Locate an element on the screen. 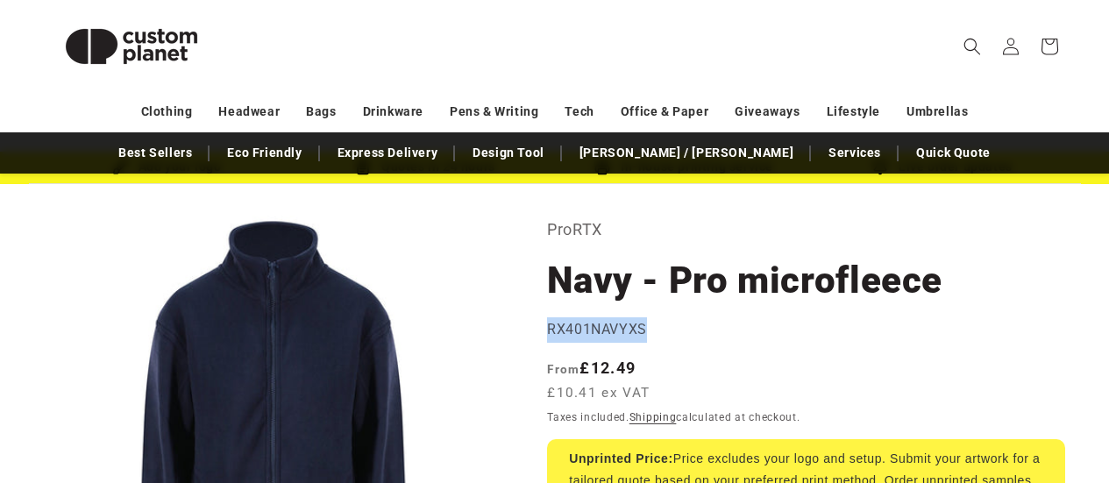  img: Custom Planet is located at coordinates (132, 46).